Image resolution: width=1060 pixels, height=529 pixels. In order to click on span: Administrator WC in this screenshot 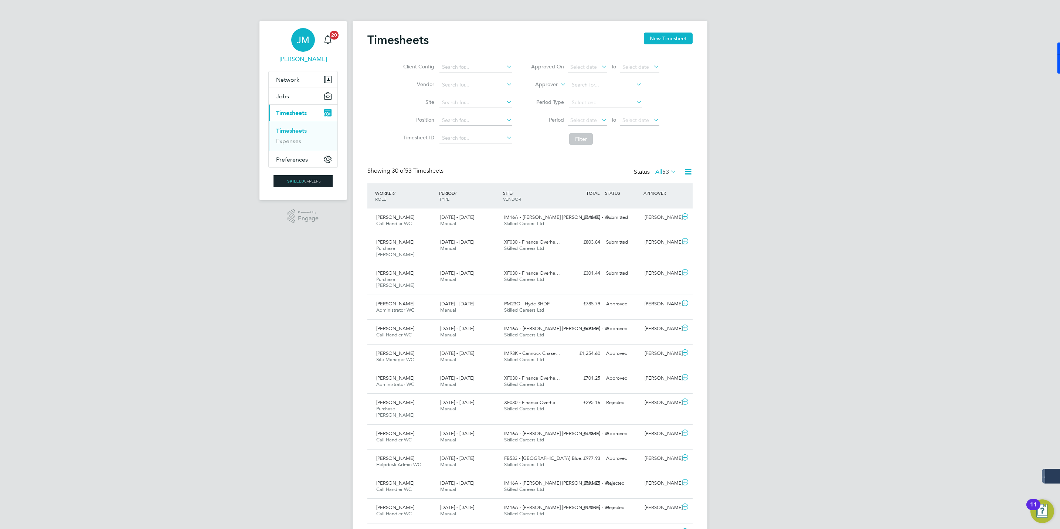, I will do `click(395, 310)`.